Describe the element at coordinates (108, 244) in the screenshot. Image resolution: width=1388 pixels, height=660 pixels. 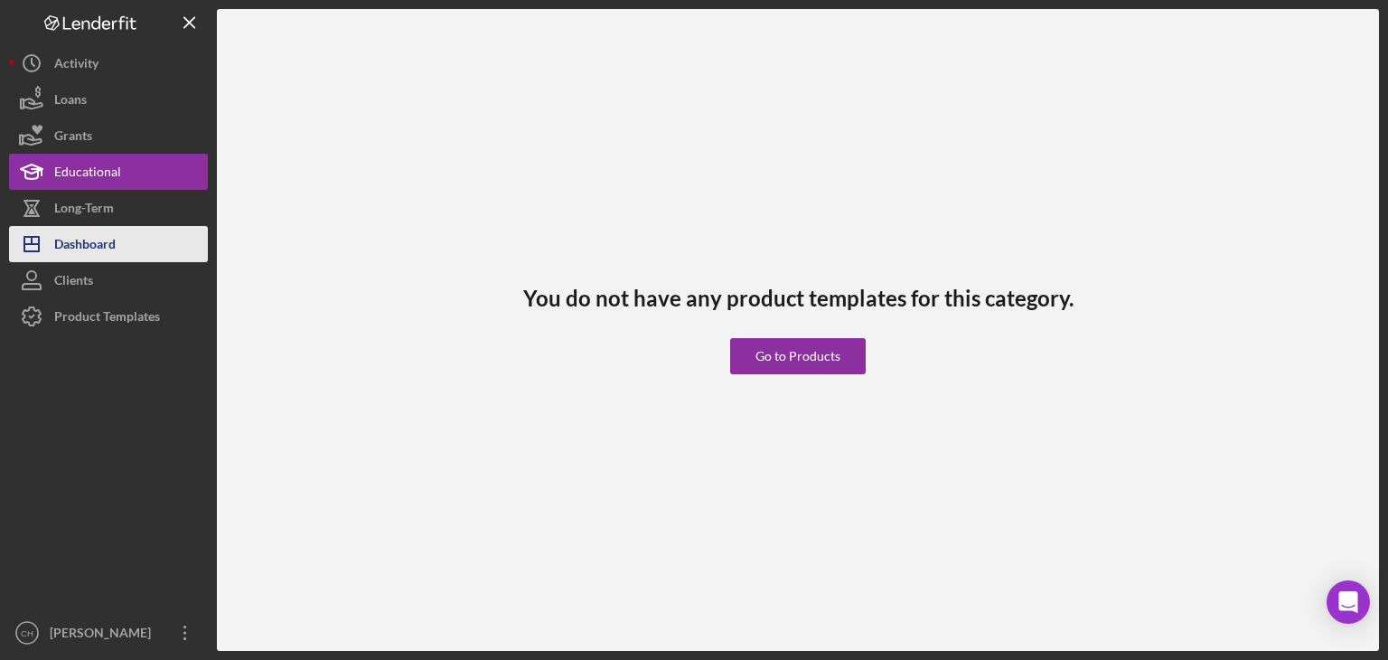
I see `button: Dashboard` at that location.